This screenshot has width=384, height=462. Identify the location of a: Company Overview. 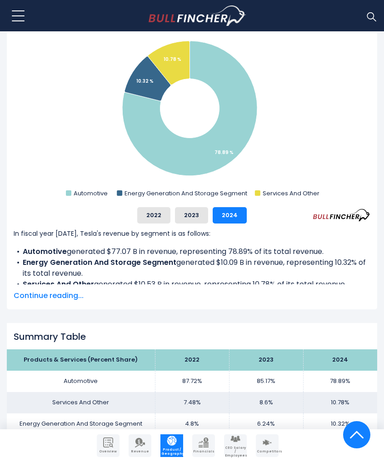
(108, 446).